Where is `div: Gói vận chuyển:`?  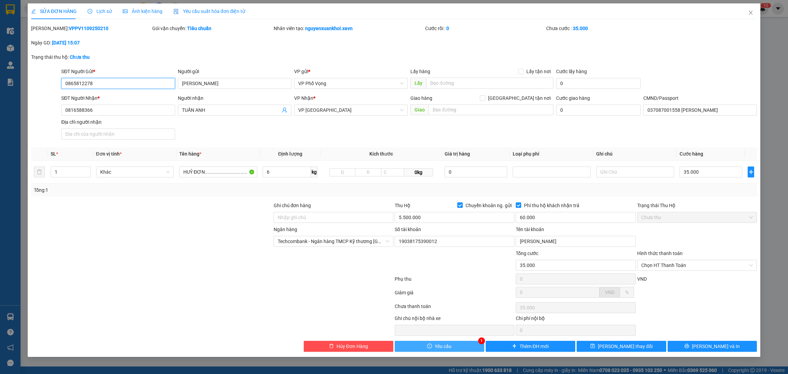
div: Gói vận chuyển: is located at coordinates (212, 28).